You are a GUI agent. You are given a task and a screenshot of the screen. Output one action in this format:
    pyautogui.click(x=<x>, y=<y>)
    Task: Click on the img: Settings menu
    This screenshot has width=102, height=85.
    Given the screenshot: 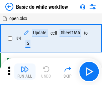 What is the action you would take?
    pyautogui.click(x=93, y=7)
    